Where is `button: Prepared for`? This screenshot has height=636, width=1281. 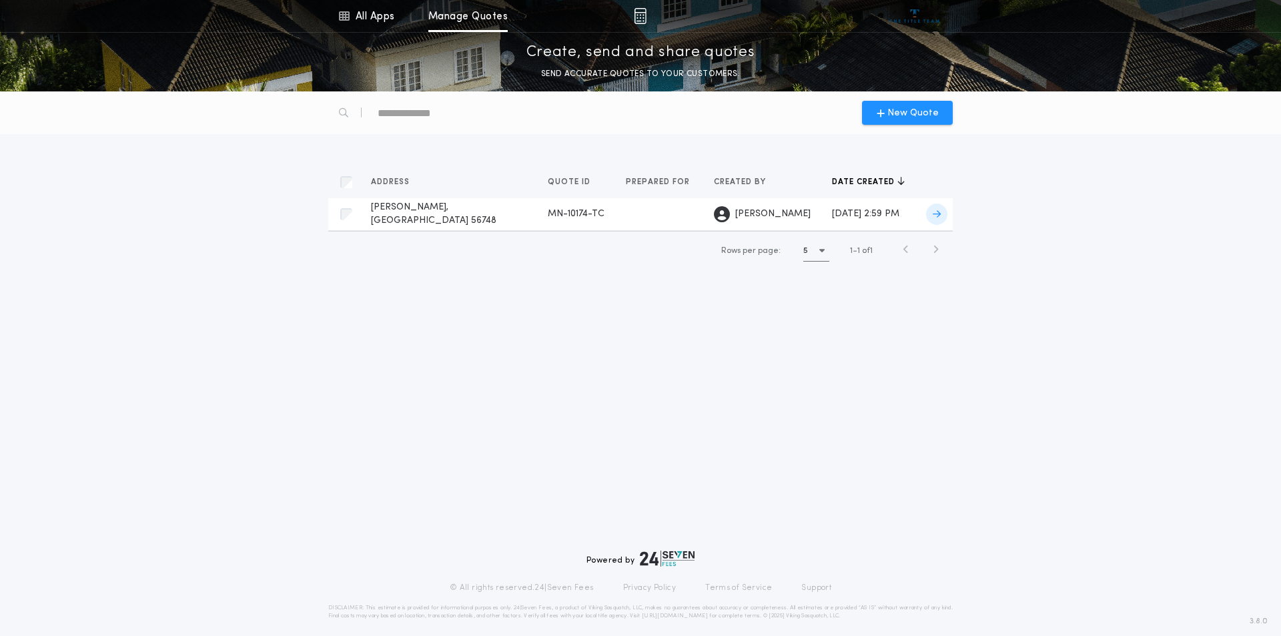 button: Prepared for is located at coordinates (659, 182).